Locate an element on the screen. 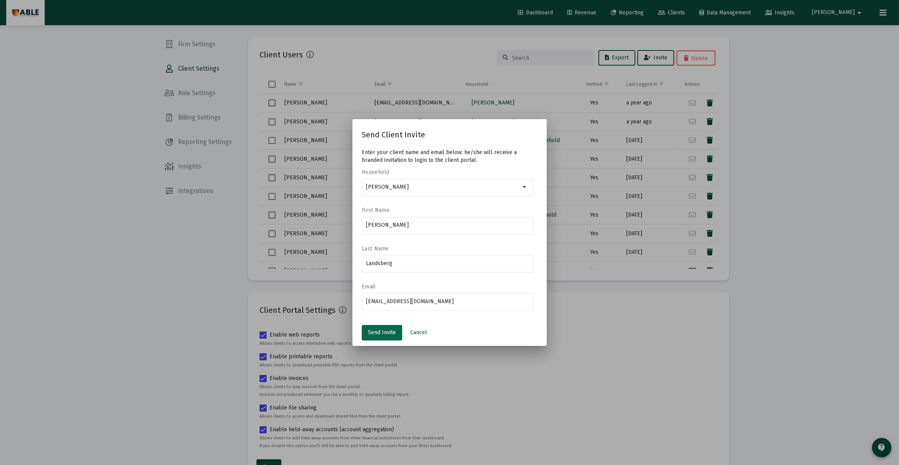 The image size is (899, 465). span: Send Invite is located at coordinates (382, 333).